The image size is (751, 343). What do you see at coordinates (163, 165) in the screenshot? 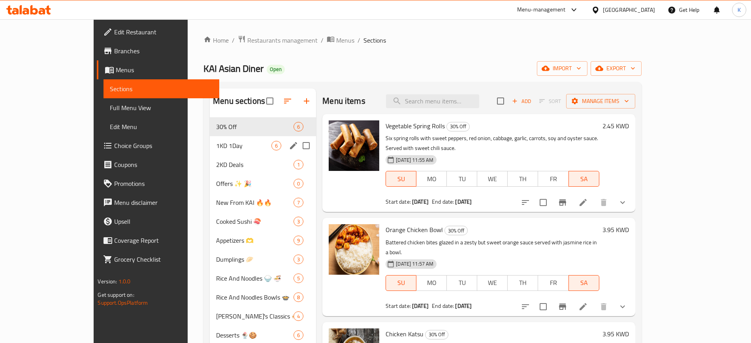
I see `span: Coupons` at bounding box center [163, 165].